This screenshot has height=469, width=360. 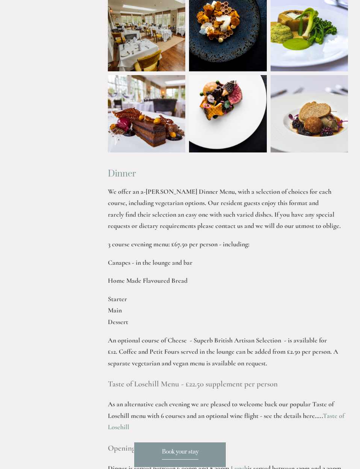 What do you see at coordinates (228, 416) in the screenshot?
I see `p: As an alternative each evening we are pleased to welcome back our popular Taste of Losehill menu ...` at bounding box center [228, 416].